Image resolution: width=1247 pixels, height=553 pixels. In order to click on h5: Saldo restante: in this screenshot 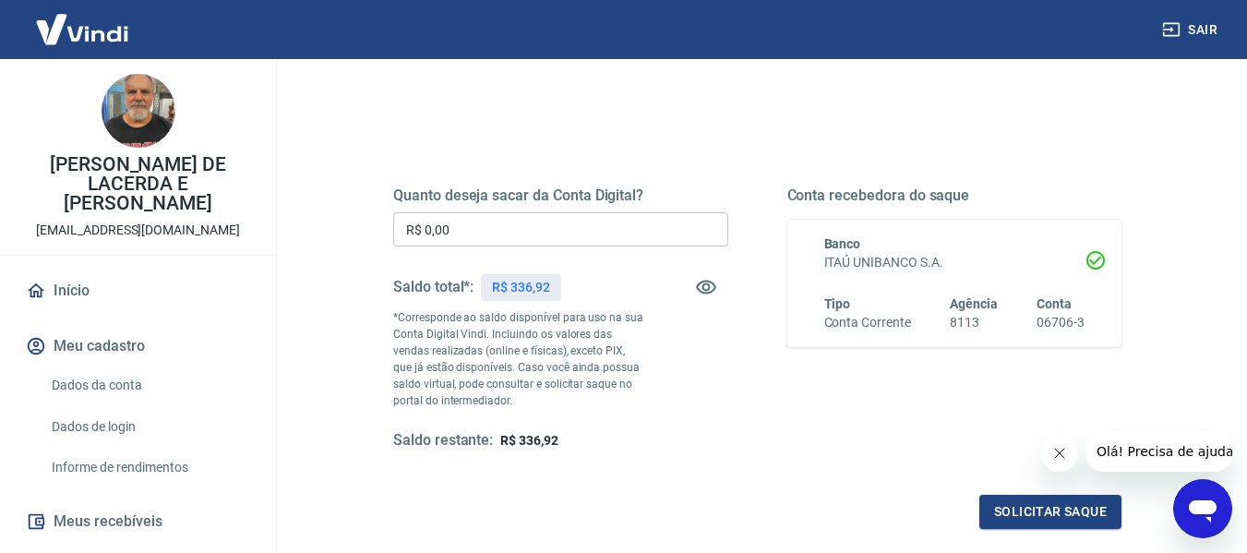, I will do `click(443, 440)`.